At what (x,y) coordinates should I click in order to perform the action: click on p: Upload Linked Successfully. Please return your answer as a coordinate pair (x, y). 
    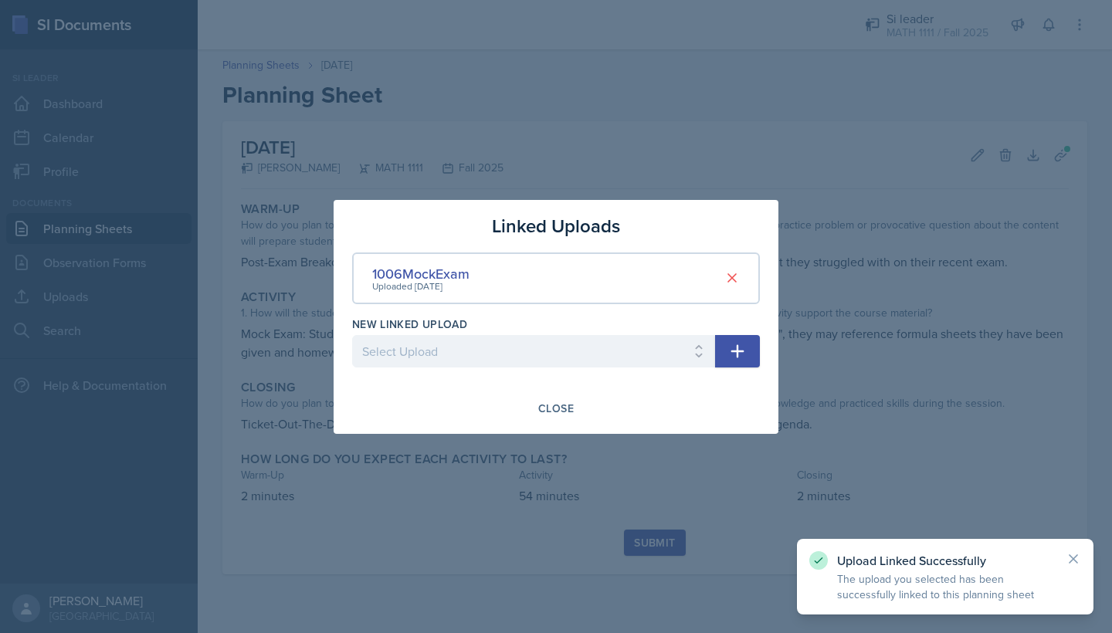
    Looking at the image, I should click on (945, 560).